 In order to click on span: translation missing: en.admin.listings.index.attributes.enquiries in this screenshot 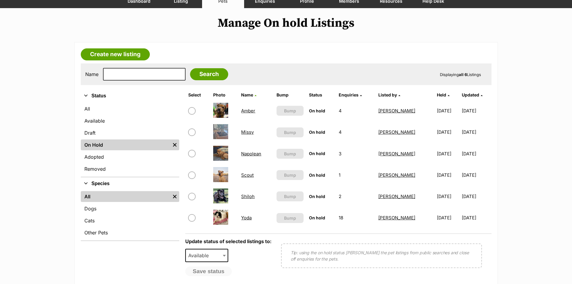, I will do `click(349, 95)`.